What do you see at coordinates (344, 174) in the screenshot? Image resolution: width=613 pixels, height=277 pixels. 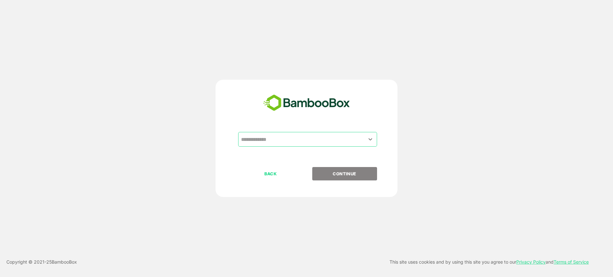 I see `p: CONTINUE` at bounding box center [344, 174].